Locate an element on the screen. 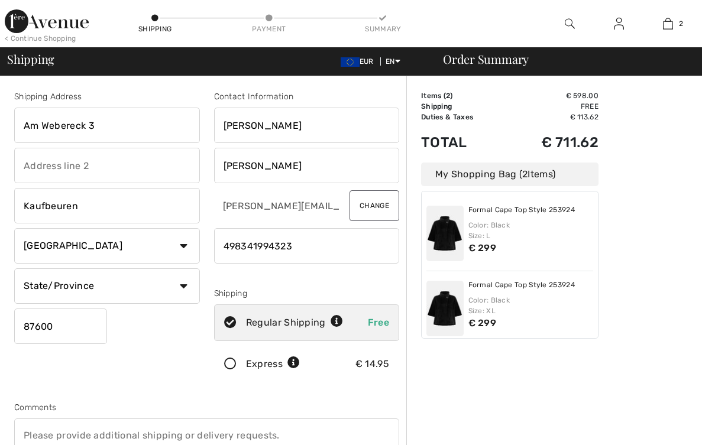 This screenshot has width=702, height=445. div: Regular Shipping is located at coordinates (295, 323).